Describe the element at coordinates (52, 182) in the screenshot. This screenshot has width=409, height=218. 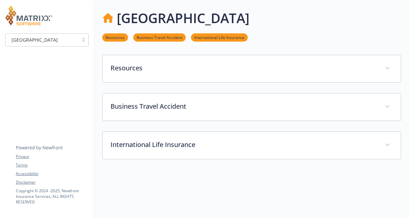
I see `a: Disclaimer` at that location.